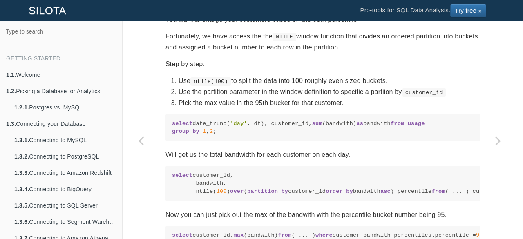  What do you see at coordinates (22, 189) in the screenshot?
I see `b: 1.3.4.` at bounding box center [22, 189].